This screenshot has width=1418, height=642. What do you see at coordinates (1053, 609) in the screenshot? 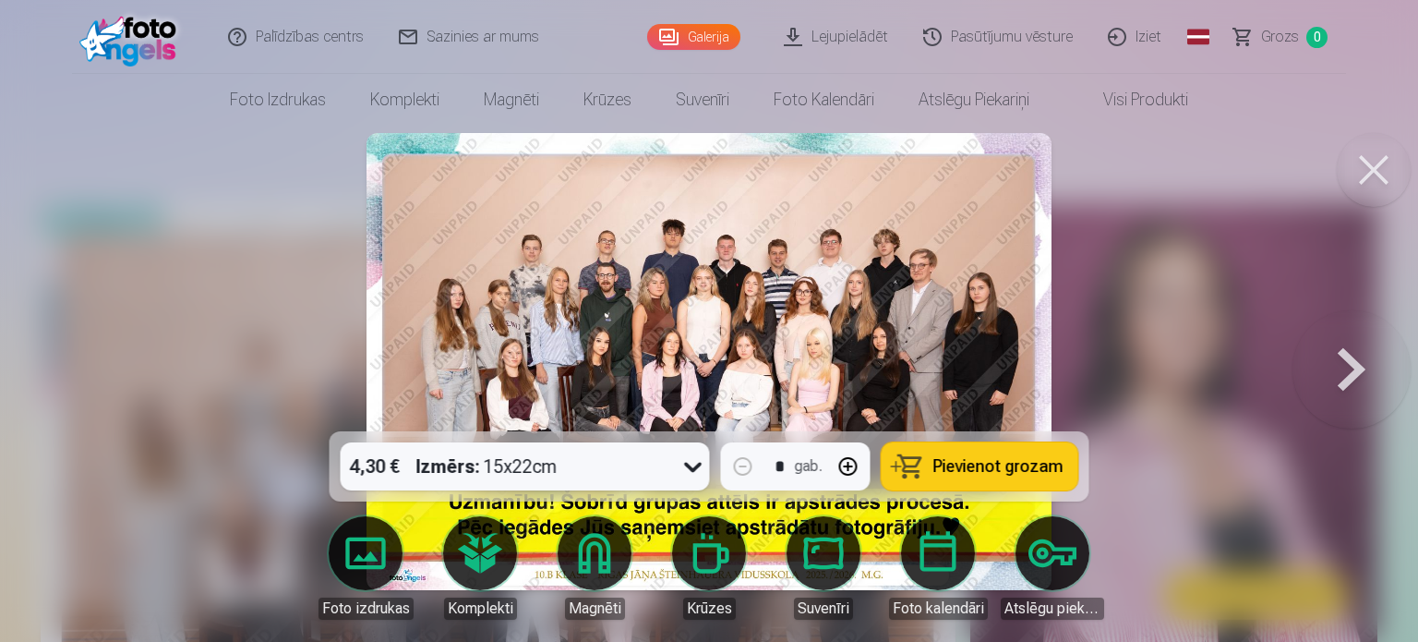
I see `div: Atslēgu piekariņi` at bounding box center [1053, 609].